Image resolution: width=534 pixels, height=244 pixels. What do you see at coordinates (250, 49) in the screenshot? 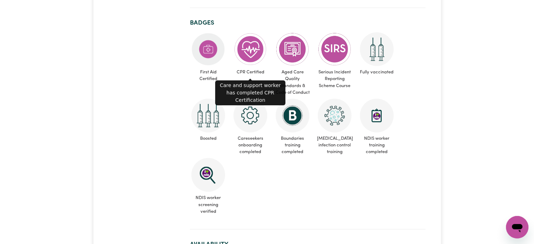
I see `img: Care and support worker has completed CPR Certification` at bounding box center [250, 49].